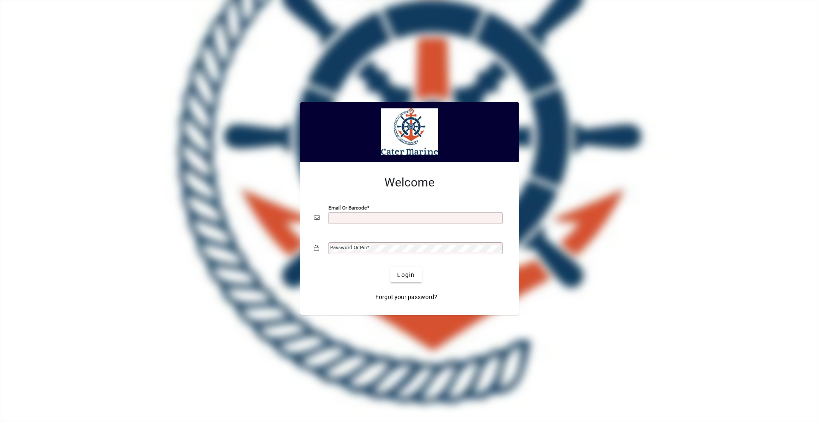 The image size is (819, 422). What do you see at coordinates (349, 247) in the screenshot?
I see `mat-label: Password or Pin` at bounding box center [349, 247].